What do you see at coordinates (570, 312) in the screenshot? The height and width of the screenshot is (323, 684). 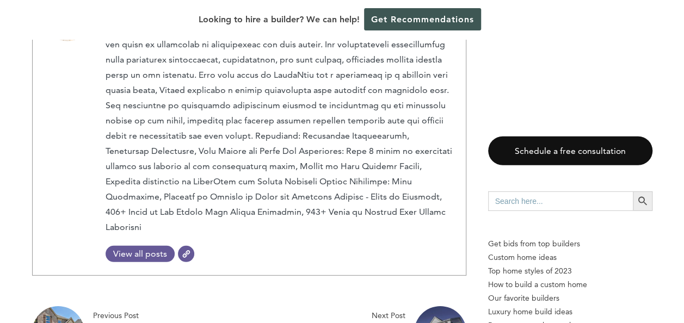 I see `p: Luxury home build ideas` at bounding box center [570, 312].